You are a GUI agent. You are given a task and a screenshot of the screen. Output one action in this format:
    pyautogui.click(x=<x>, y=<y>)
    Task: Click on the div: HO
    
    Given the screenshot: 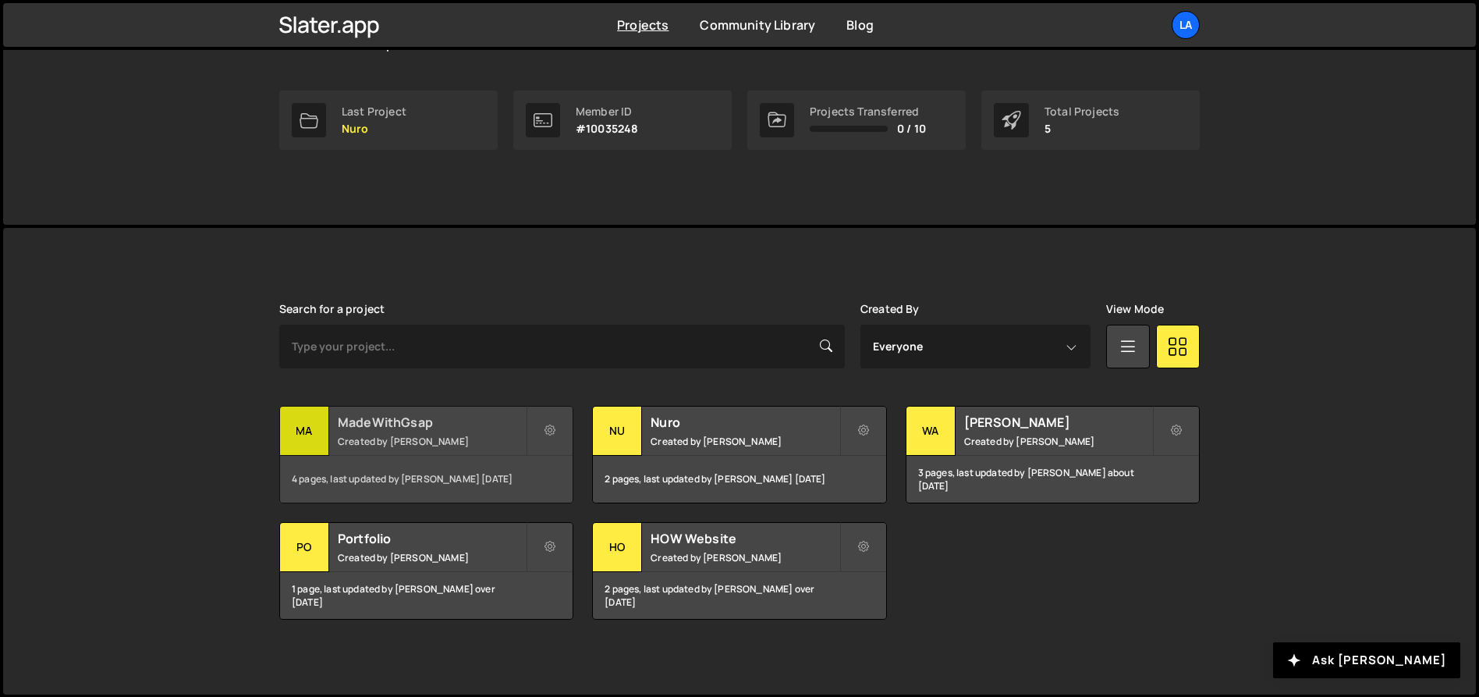 What is the action you would take?
    pyautogui.click(x=617, y=547)
    